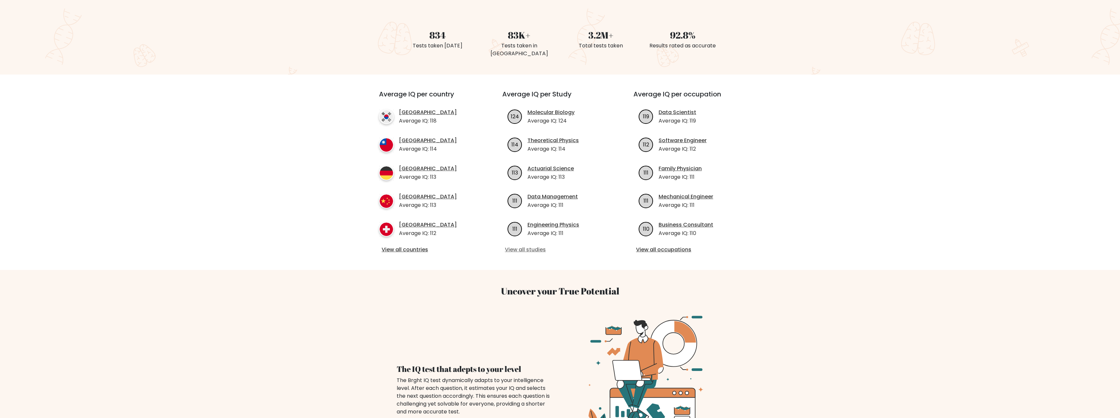  What do you see at coordinates (677, 121) in the screenshot?
I see `p: Average IQ: 119` at bounding box center [677, 121].